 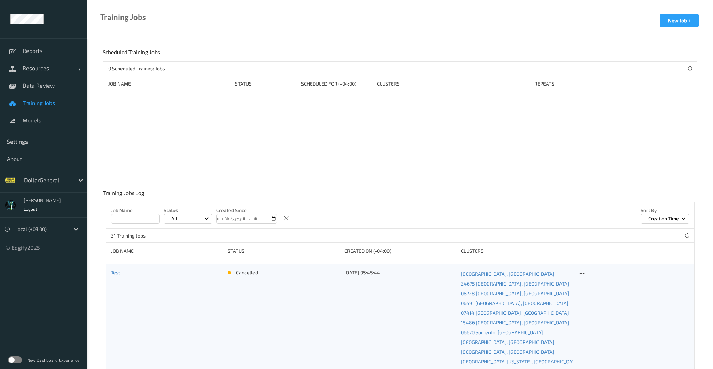 I want to click on button: New Job +, so click(x=679, y=21).